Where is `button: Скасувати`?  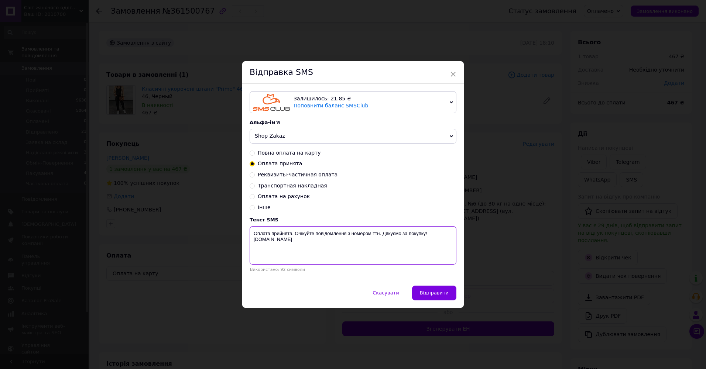
button: Скасувати is located at coordinates (386, 293).